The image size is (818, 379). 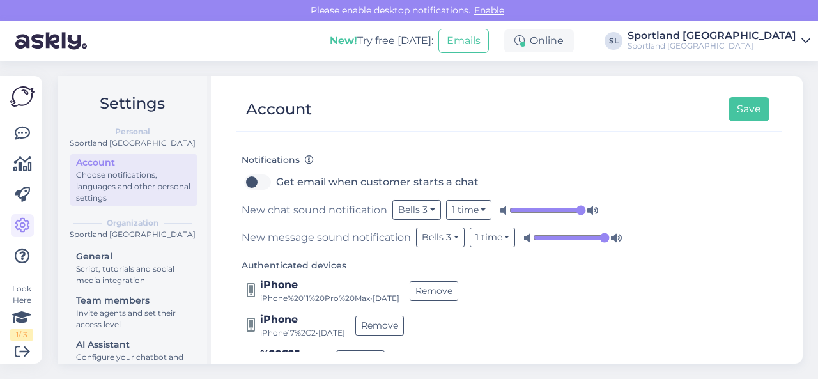 I want to click on div: Online, so click(x=539, y=41).